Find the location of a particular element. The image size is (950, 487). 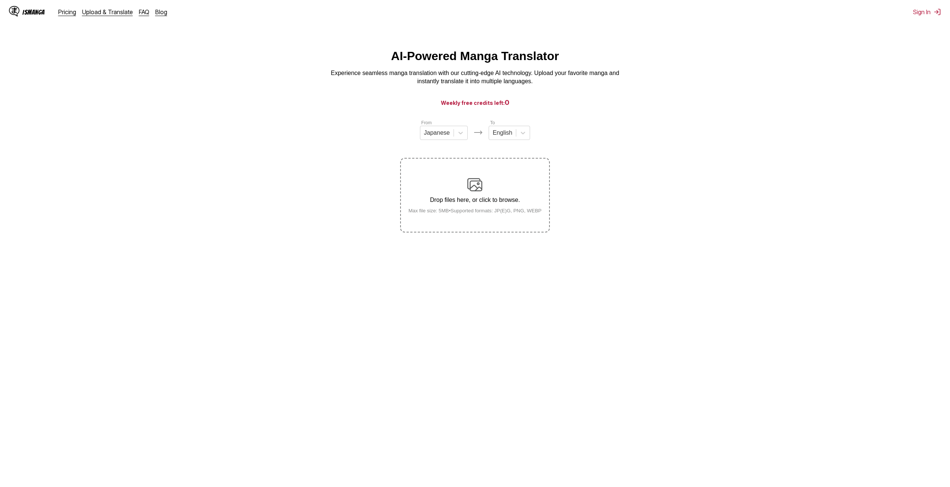

img: Sign out is located at coordinates (937, 12).